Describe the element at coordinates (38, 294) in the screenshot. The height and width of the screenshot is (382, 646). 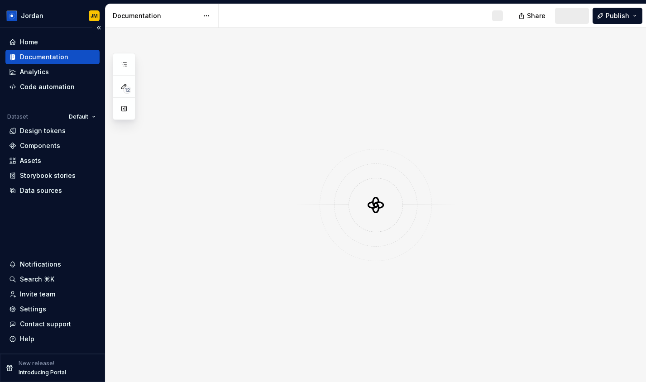
I see `div: Invite team` at that location.